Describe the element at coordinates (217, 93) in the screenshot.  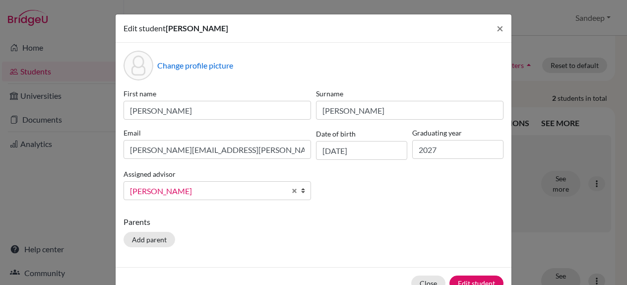
I see `label: First name` at that location.